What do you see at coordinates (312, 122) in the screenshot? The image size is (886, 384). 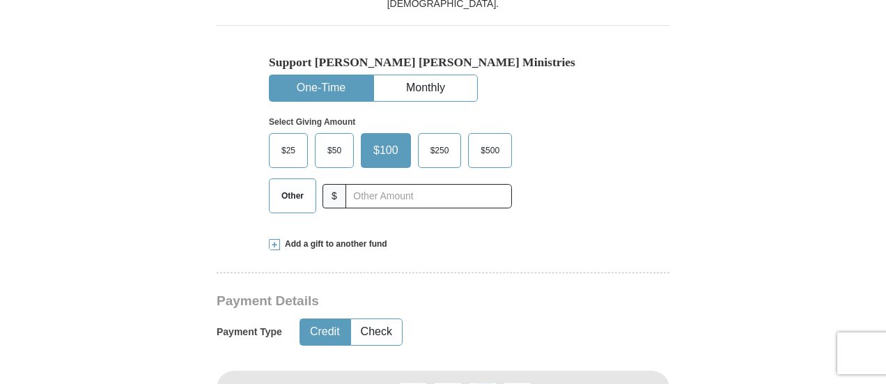 I see `strong: Select Giving Amount` at bounding box center [312, 122].